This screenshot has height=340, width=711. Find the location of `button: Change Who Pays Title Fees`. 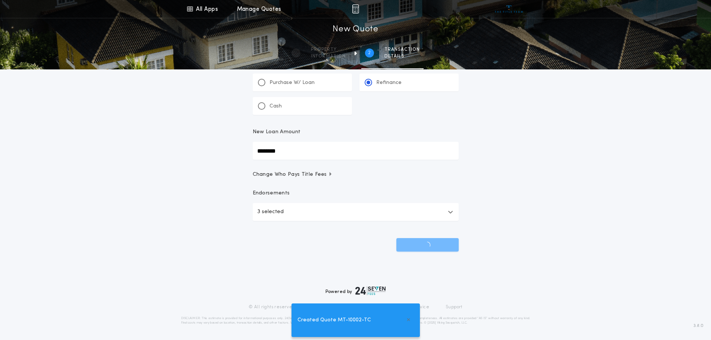

button: Change Who Pays Title Fees is located at coordinates (356, 175).